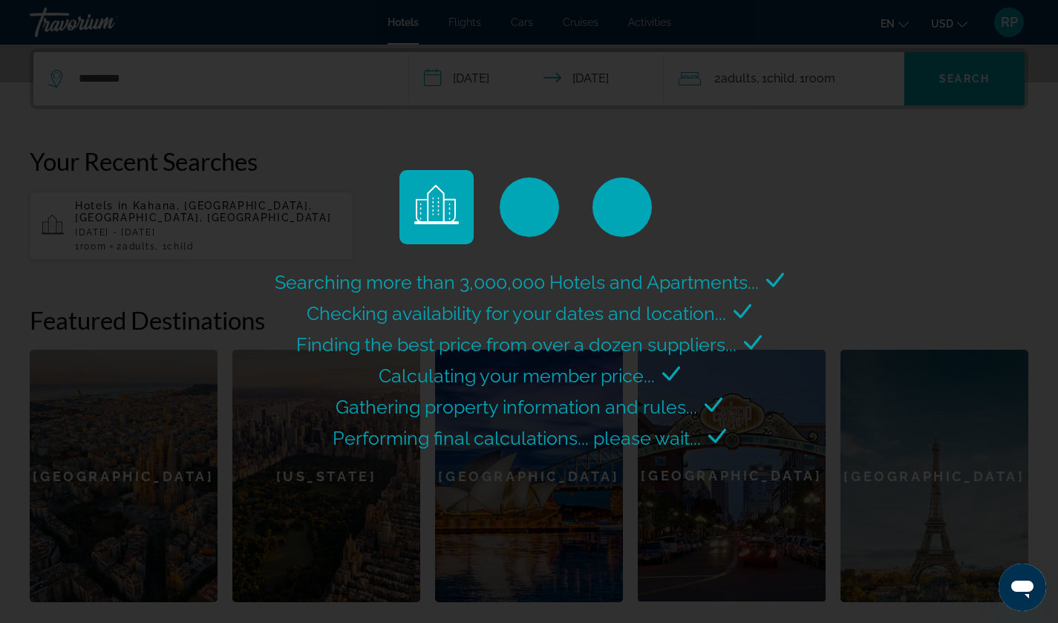 The image size is (1058, 623). What do you see at coordinates (516, 313) in the screenshot?
I see `span: Checking availability for your dates and location...` at bounding box center [516, 313].